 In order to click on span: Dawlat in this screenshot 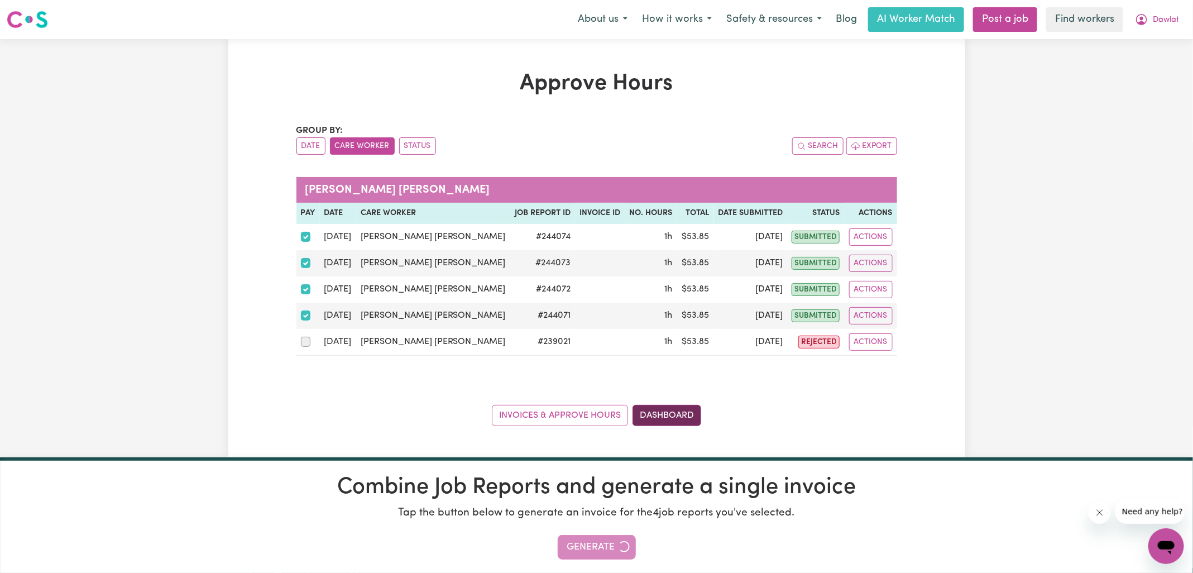, I will do `click(1166, 20)`.